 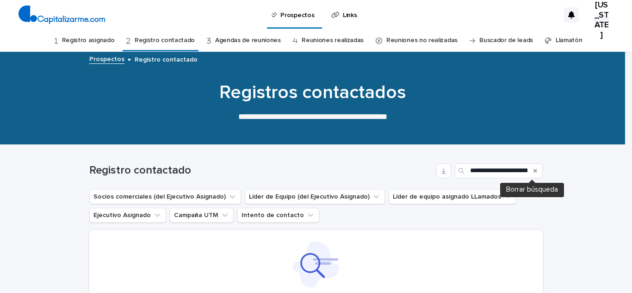 What do you see at coordinates (202, 215) in the screenshot?
I see `button: Campaña UTM` at bounding box center [202, 215].